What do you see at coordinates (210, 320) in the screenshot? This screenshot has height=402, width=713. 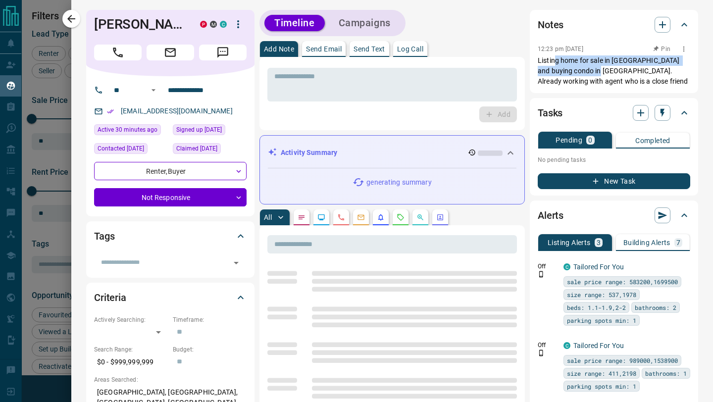 I see `p: Timeframe:` at bounding box center [210, 320].